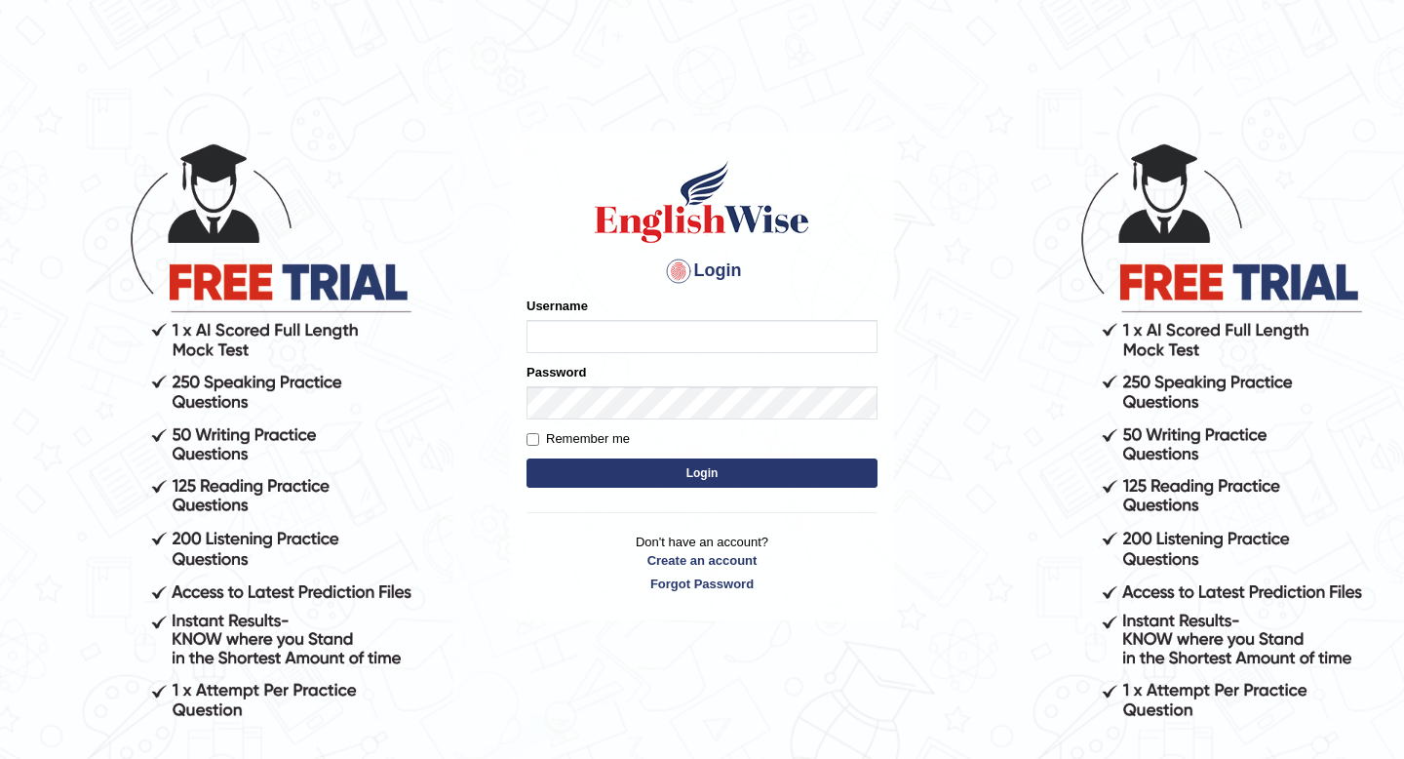 Image resolution: width=1404 pixels, height=759 pixels. What do you see at coordinates (578, 439) in the screenshot?
I see `label: Remember me` at bounding box center [578, 439].